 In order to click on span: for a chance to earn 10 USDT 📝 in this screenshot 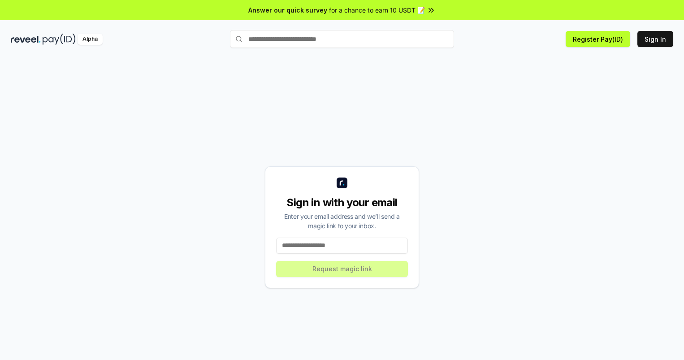, I will do `click(377, 10)`.